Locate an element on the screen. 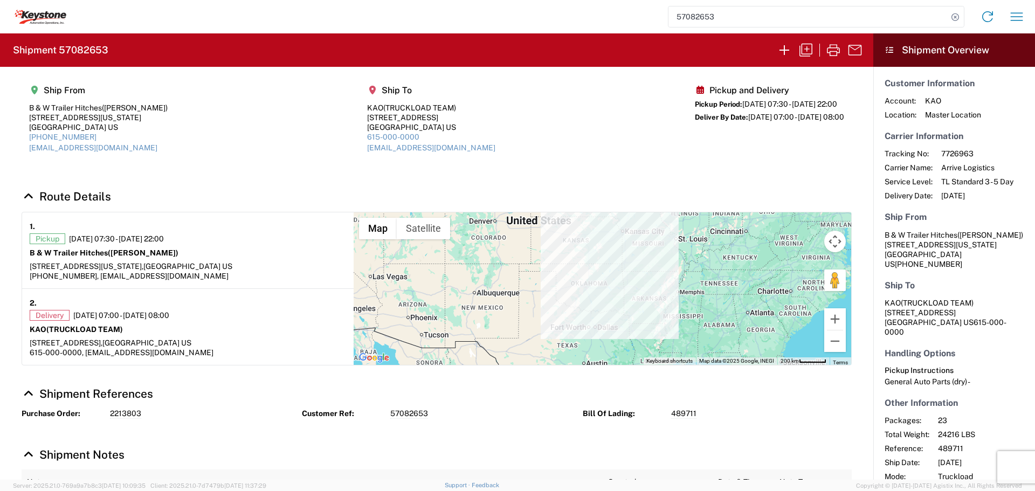 The image size is (1035, 491). header: Shipment Overview is located at coordinates (954, 50).